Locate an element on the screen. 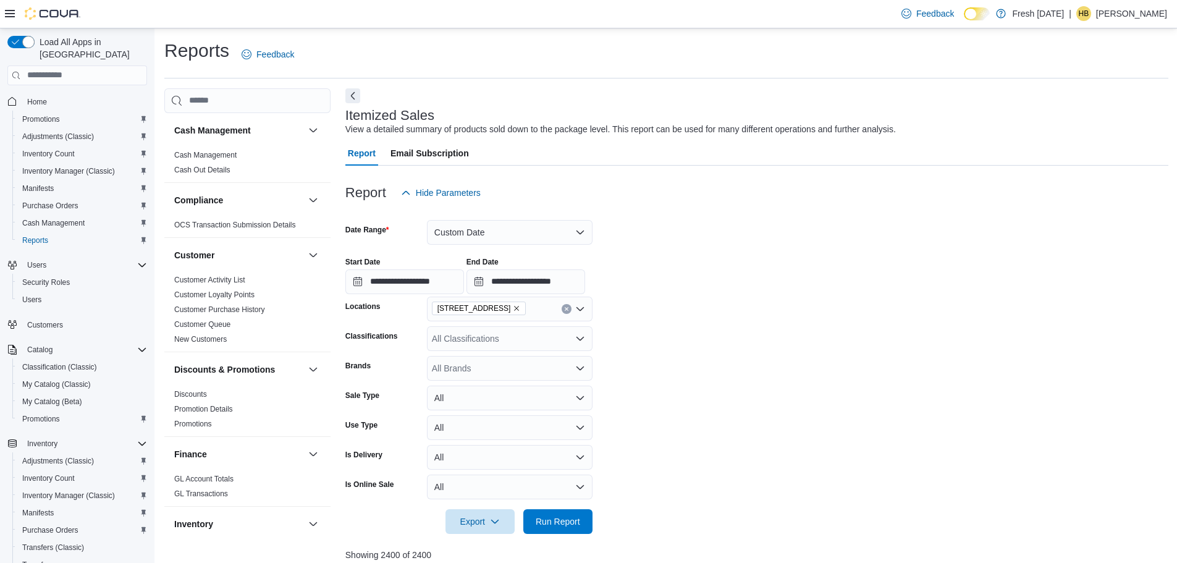  button: Reports is located at coordinates (82, 240).